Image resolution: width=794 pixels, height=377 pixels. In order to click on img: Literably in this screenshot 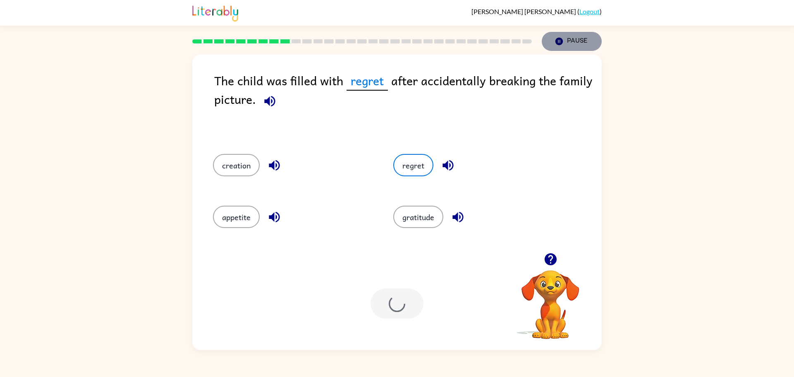, I will do `click(215, 12)`.